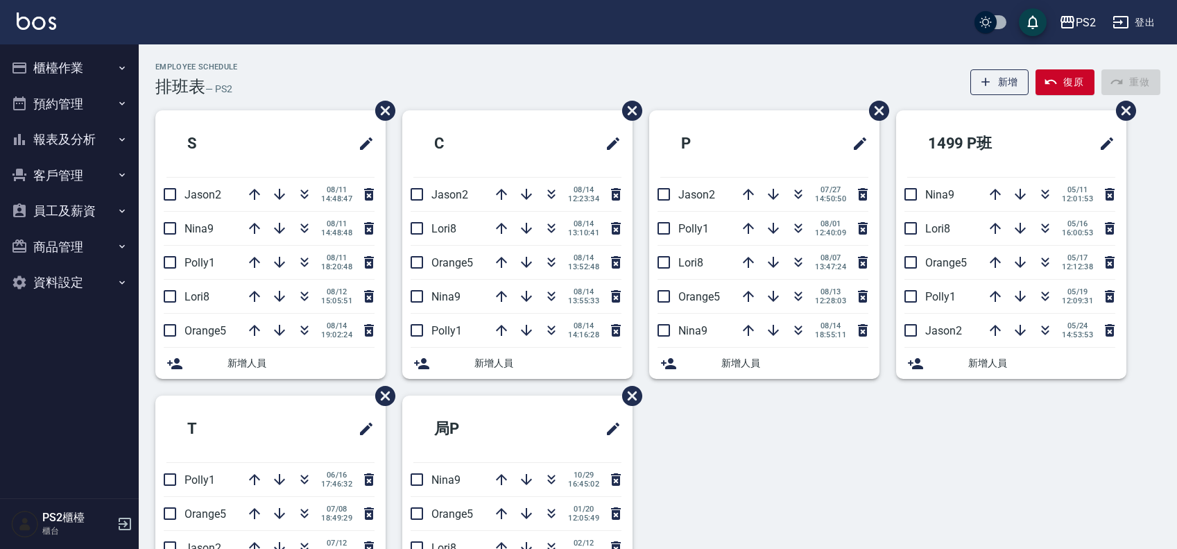  Describe the element at coordinates (218, 89) in the screenshot. I see `h6: — PS2` at that location.